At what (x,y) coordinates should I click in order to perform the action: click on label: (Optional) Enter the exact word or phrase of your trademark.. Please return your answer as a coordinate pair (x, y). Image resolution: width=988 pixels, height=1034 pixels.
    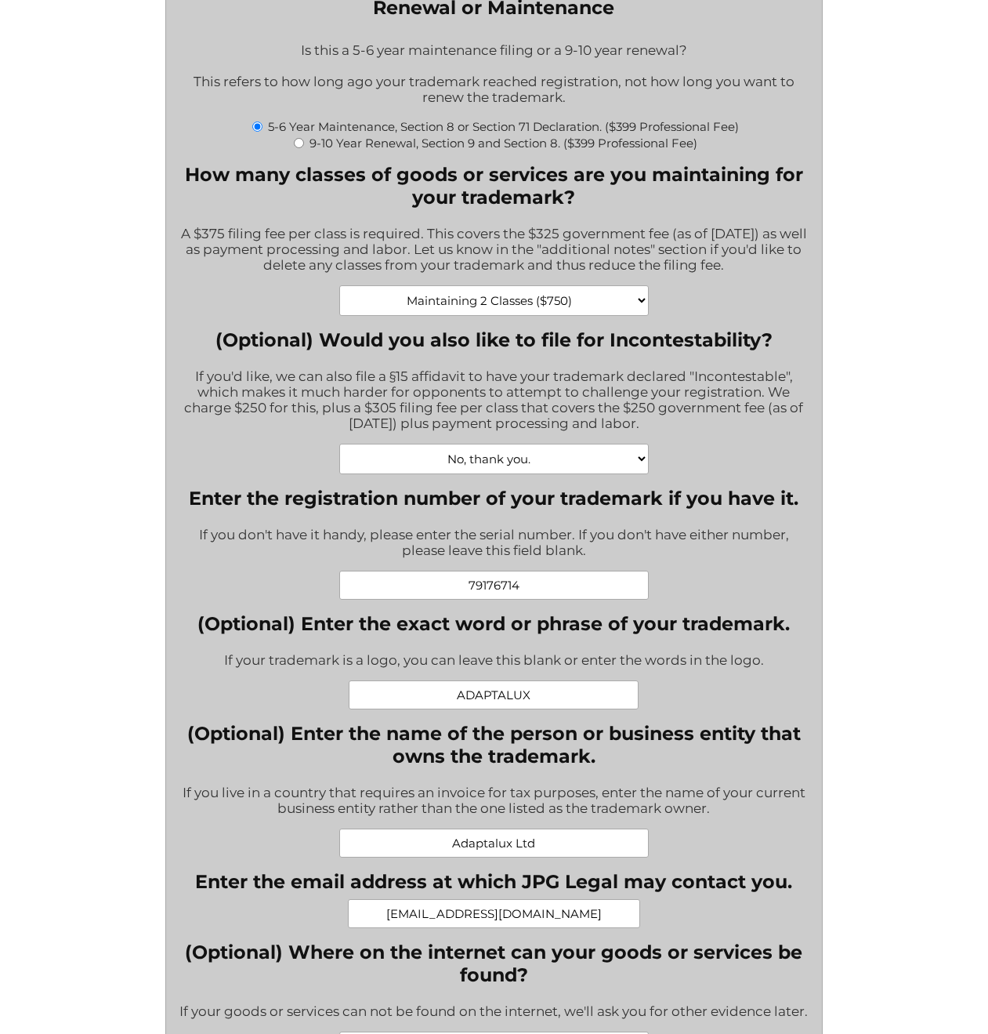
    Looking at the image, I should click on (494, 623).